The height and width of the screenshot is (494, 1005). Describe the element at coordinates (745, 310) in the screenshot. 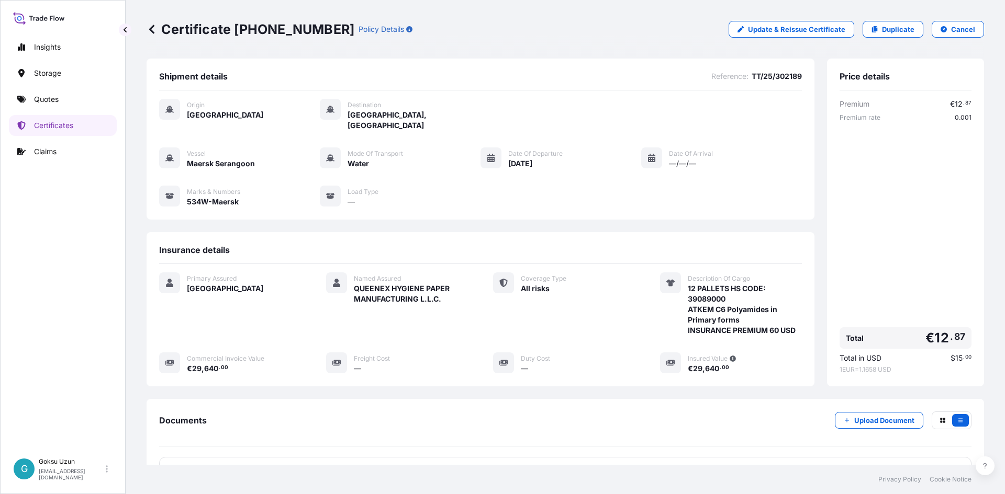

I see `span: 12 PALLETS HS CODE: 39089000 ATKEM C6 Polyamides in Primary forms INSURANCE PREMIUM 60 USD` at that location.